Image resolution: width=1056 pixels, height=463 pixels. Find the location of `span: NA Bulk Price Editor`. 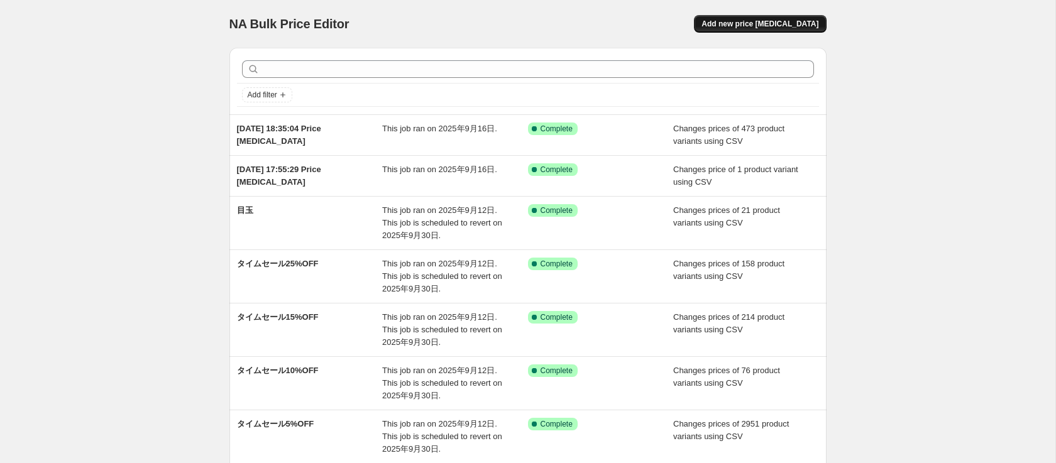

span: NA Bulk Price Editor is located at coordinates (289, 24).